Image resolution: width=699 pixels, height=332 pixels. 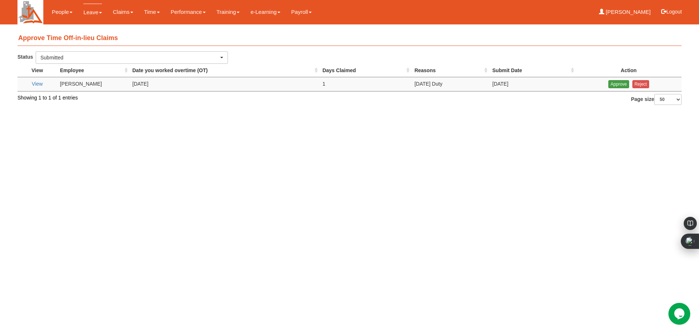 What do you see at coordinates (123, 12) in the screenshot?
I see `a: Claims` at bounding box center [123, 12].